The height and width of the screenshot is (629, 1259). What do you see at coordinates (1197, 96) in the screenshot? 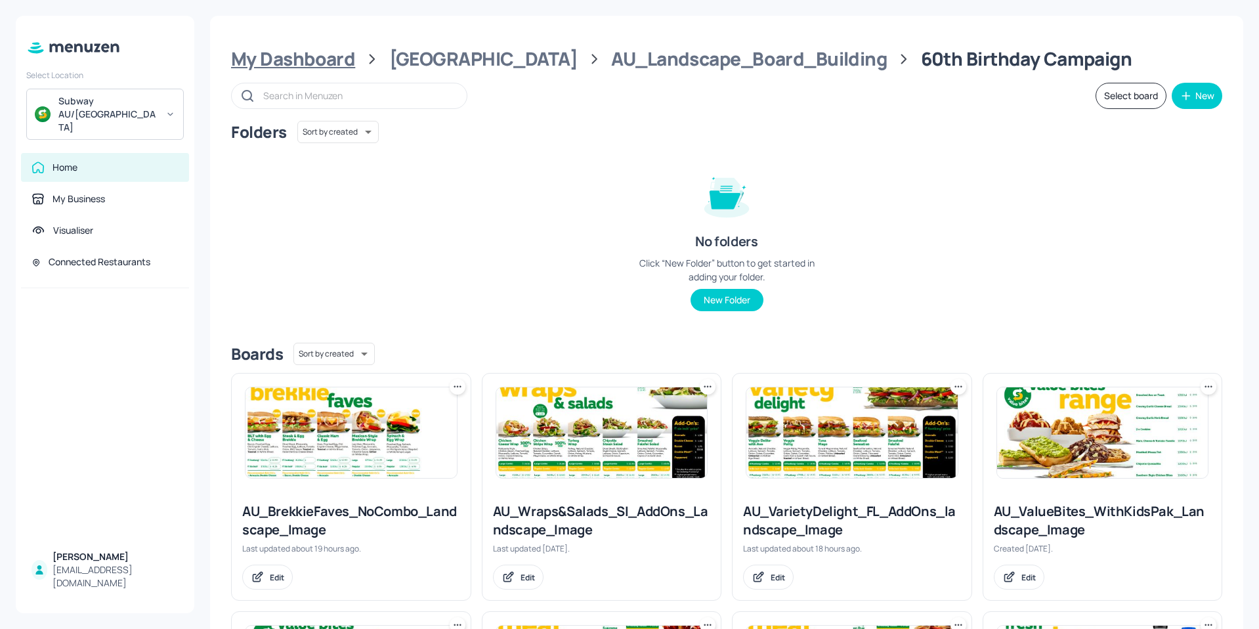
I see `button: New` at bounding box center [1197, 96].